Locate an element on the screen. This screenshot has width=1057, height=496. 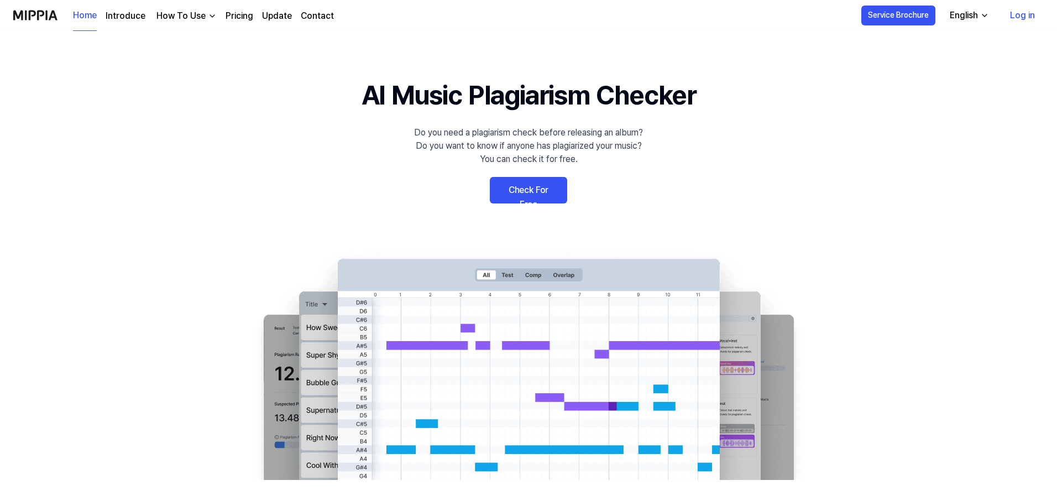
a: Contact is located at coordinates (317, 16).